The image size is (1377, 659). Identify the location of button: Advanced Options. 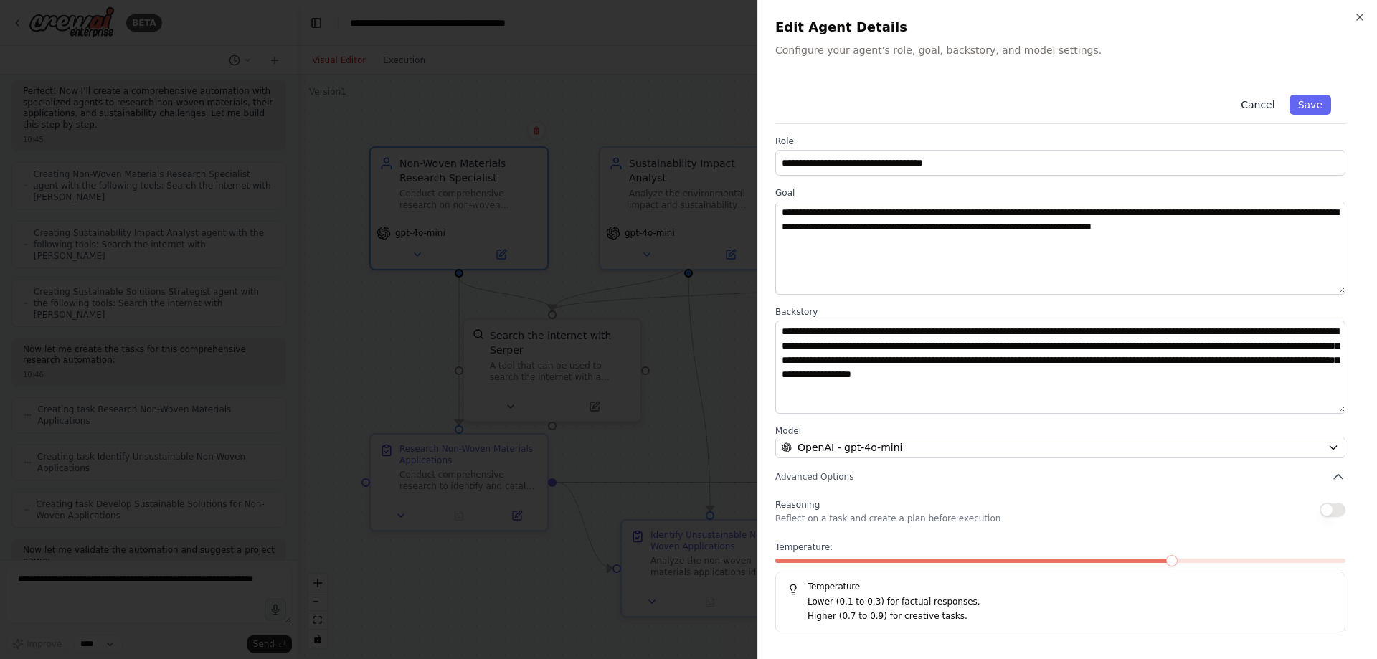
(1060, 477).